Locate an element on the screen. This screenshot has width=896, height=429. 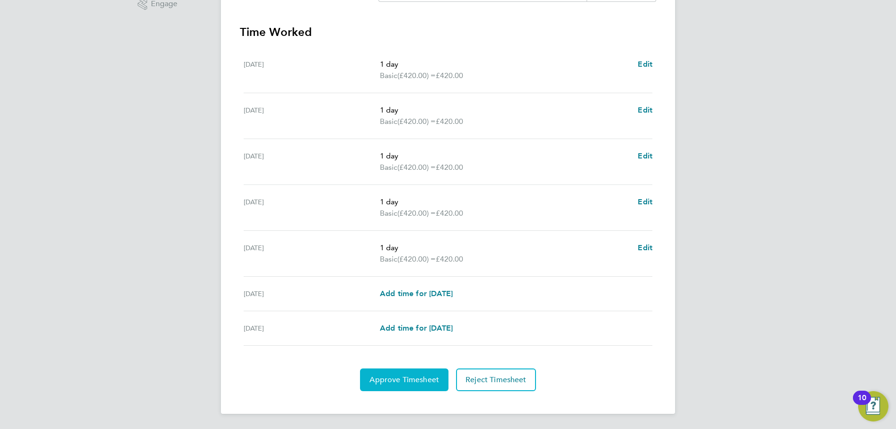
button: Reject Timesheet is located at coordinates (496, 380).